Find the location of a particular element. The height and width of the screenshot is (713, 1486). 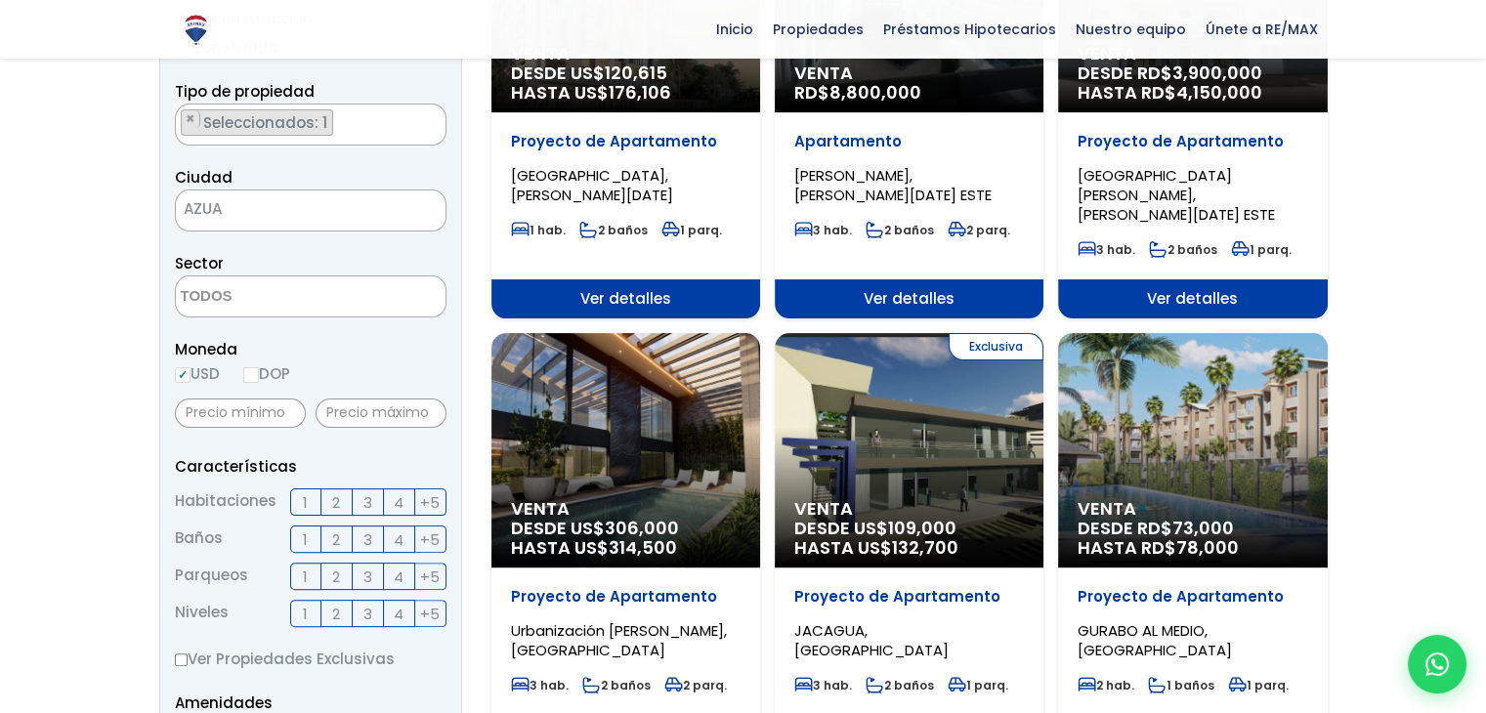

button: Remove item is located at coordinates (191, 119).